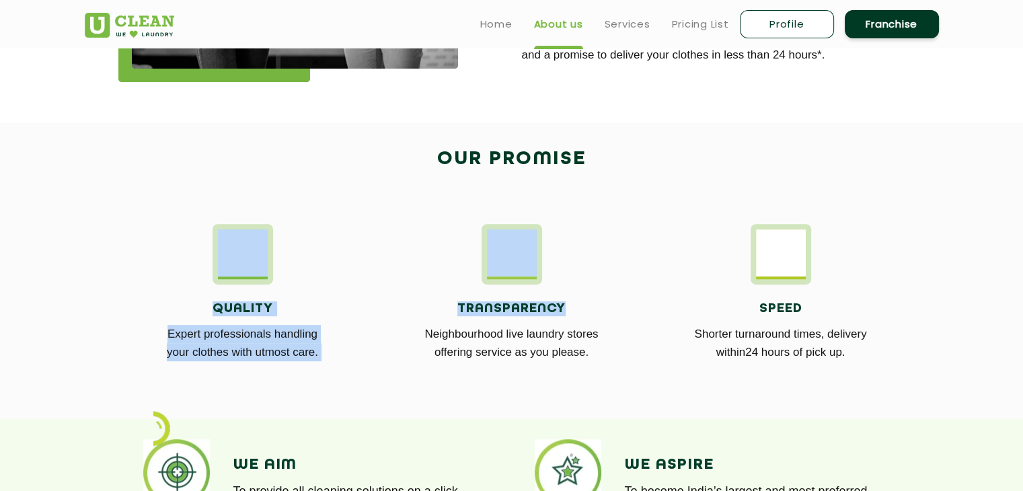 The width and height of the screenshot is (1023, 491). What do you see at coordinates (161, 428) in the screenshot?
I see `img: icon_2.png` at bounding box center [161, 428].